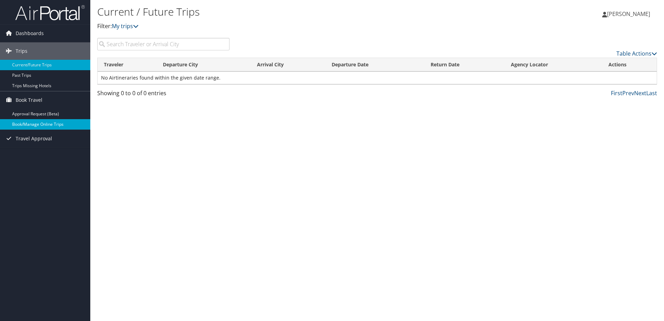  What do you see at coordinates (651, 93) in the screenshot?
I see `a: Last` at bounding box center [651, 93].